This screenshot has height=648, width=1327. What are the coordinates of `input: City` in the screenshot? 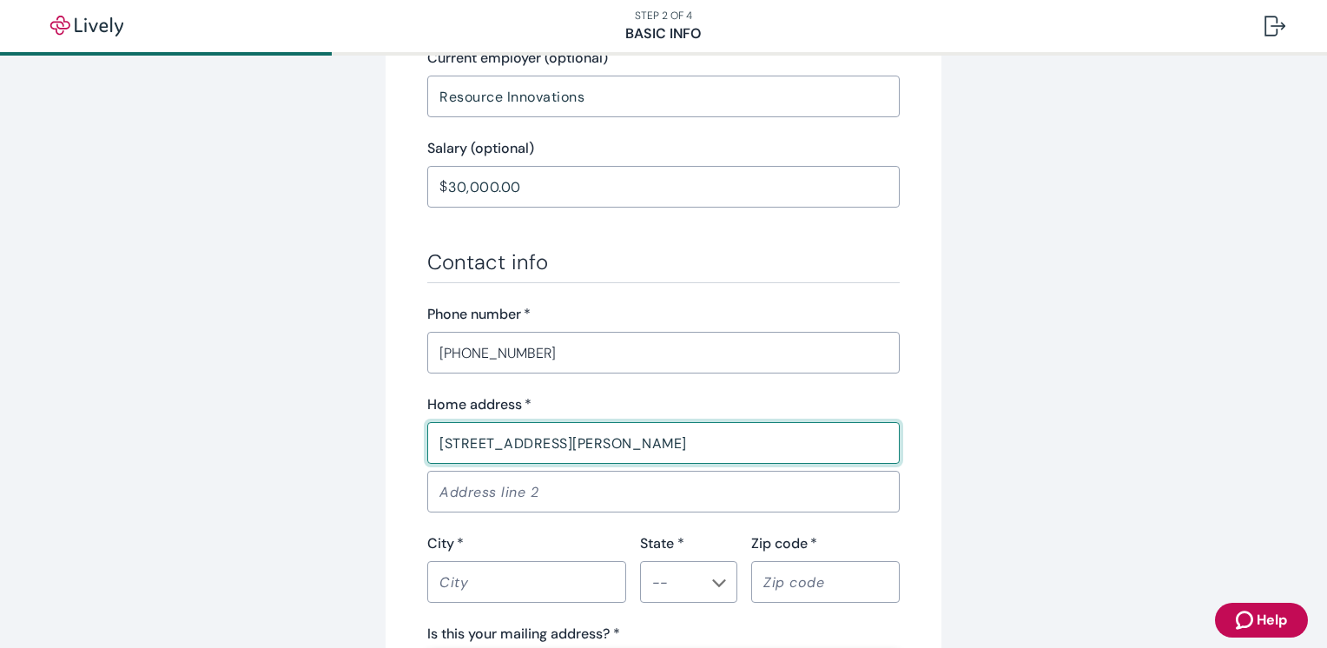 It's located at (526, 582).